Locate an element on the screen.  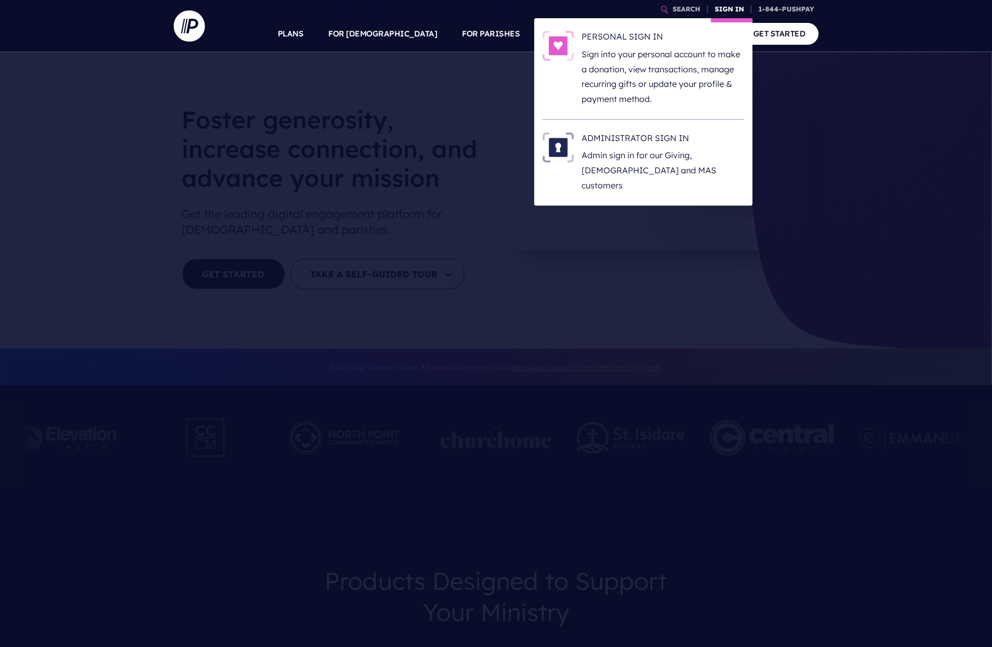
img: PERSONAL SIGN IN - Illustration is located at coordinates (558, 46).